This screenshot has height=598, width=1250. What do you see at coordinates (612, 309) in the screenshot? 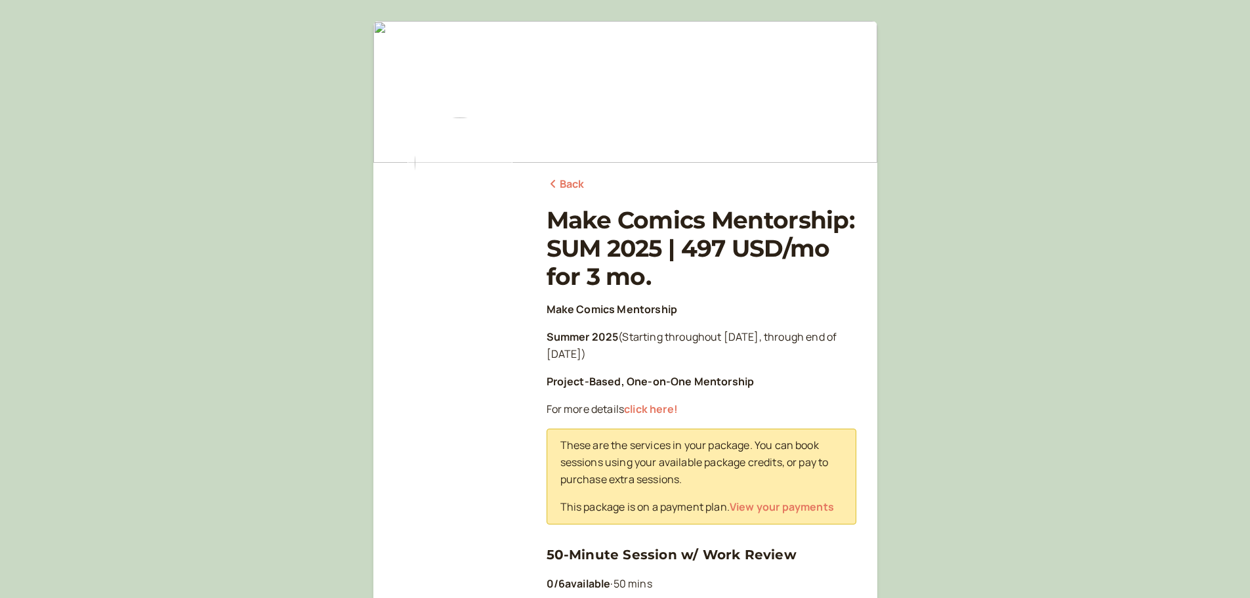
I see `strong: Make Comics Mentorship` at bounding box center [612, 309].